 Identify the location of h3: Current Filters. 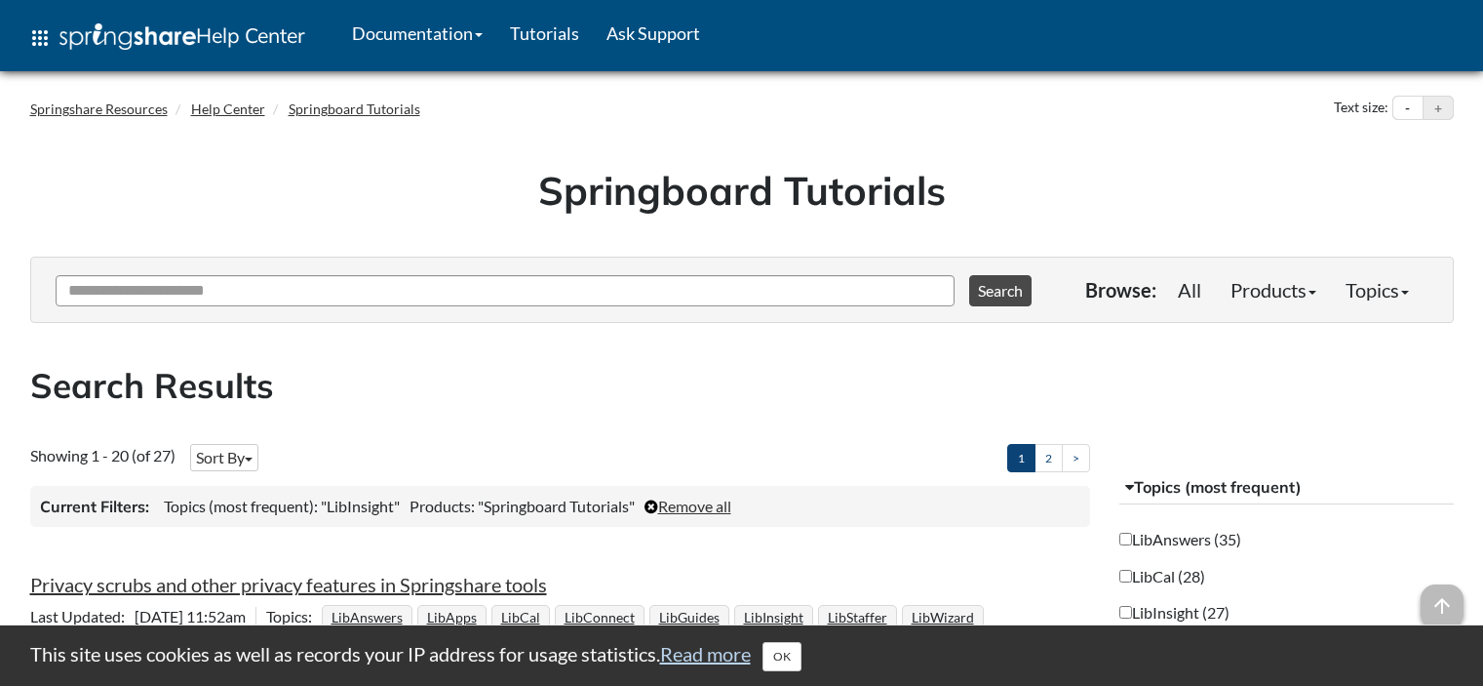
(95, 506).